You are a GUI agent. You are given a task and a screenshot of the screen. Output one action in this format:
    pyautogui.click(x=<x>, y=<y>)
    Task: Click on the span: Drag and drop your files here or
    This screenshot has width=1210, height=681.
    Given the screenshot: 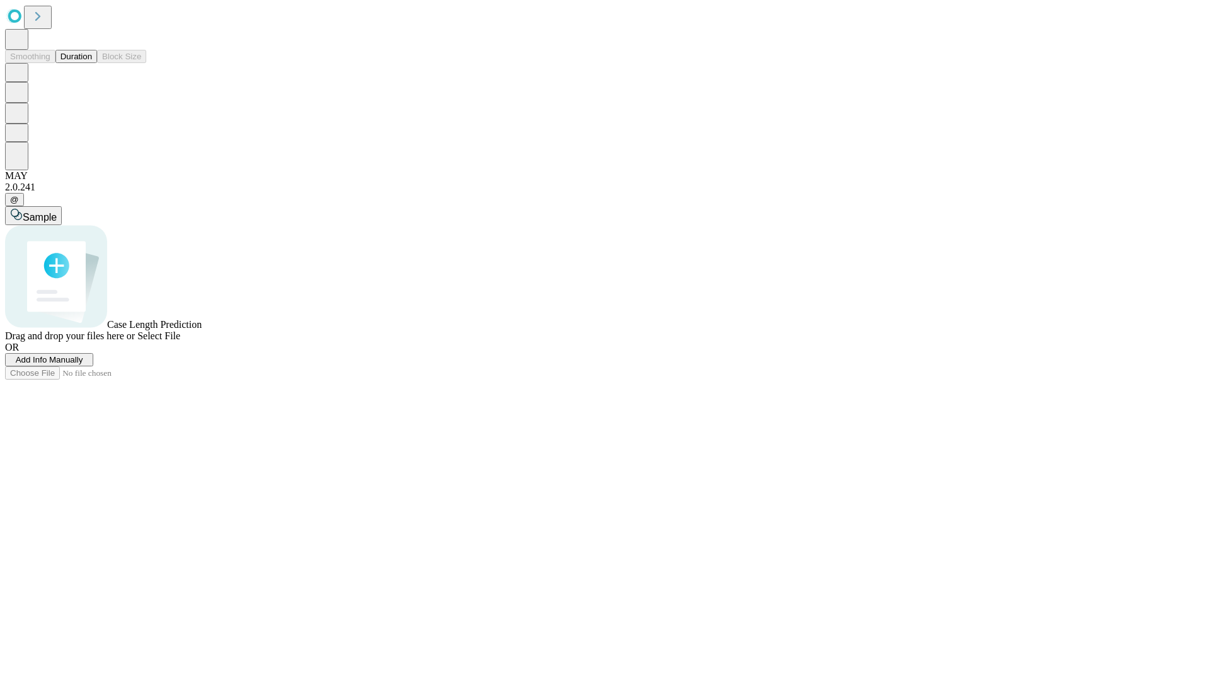 What is the action you would take?
    pyautogui.click(x=70, y=335)
    